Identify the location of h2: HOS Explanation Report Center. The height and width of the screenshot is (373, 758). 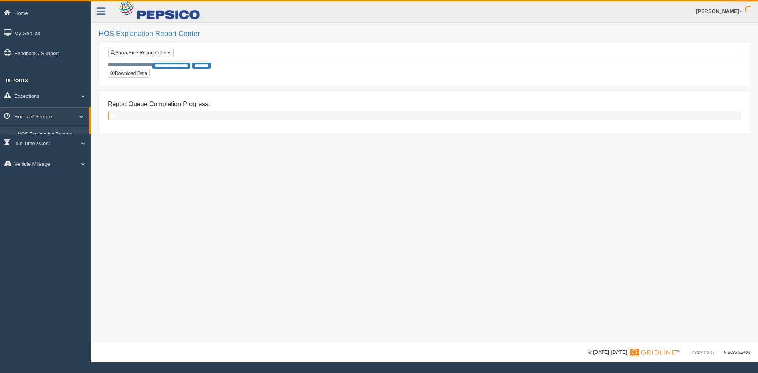
(425, 34).